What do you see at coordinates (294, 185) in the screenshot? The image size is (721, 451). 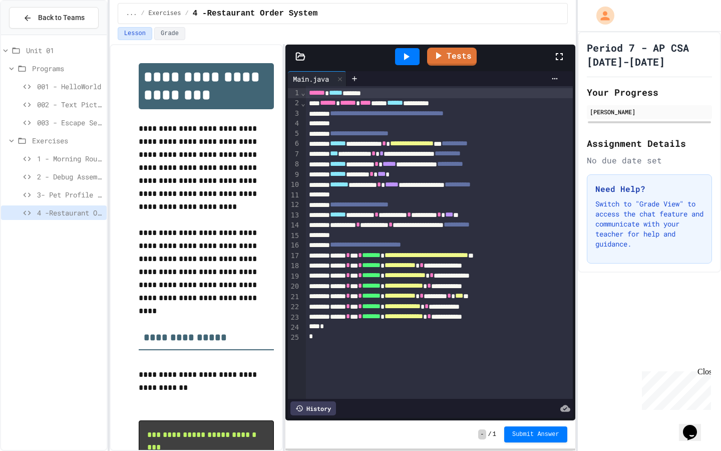 I see `div: 10` at bounding box center [294, 185].